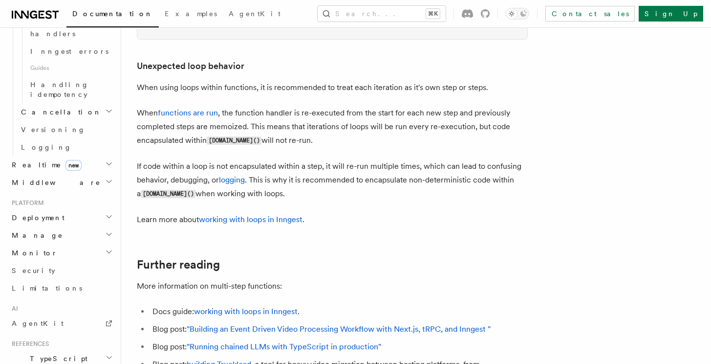 The height and width of the screenshot is (364, 711). What do you see at coordinates (332, 219) in the screenshot?
I see `p: Learn more about .` at bounding box center [332, 219].